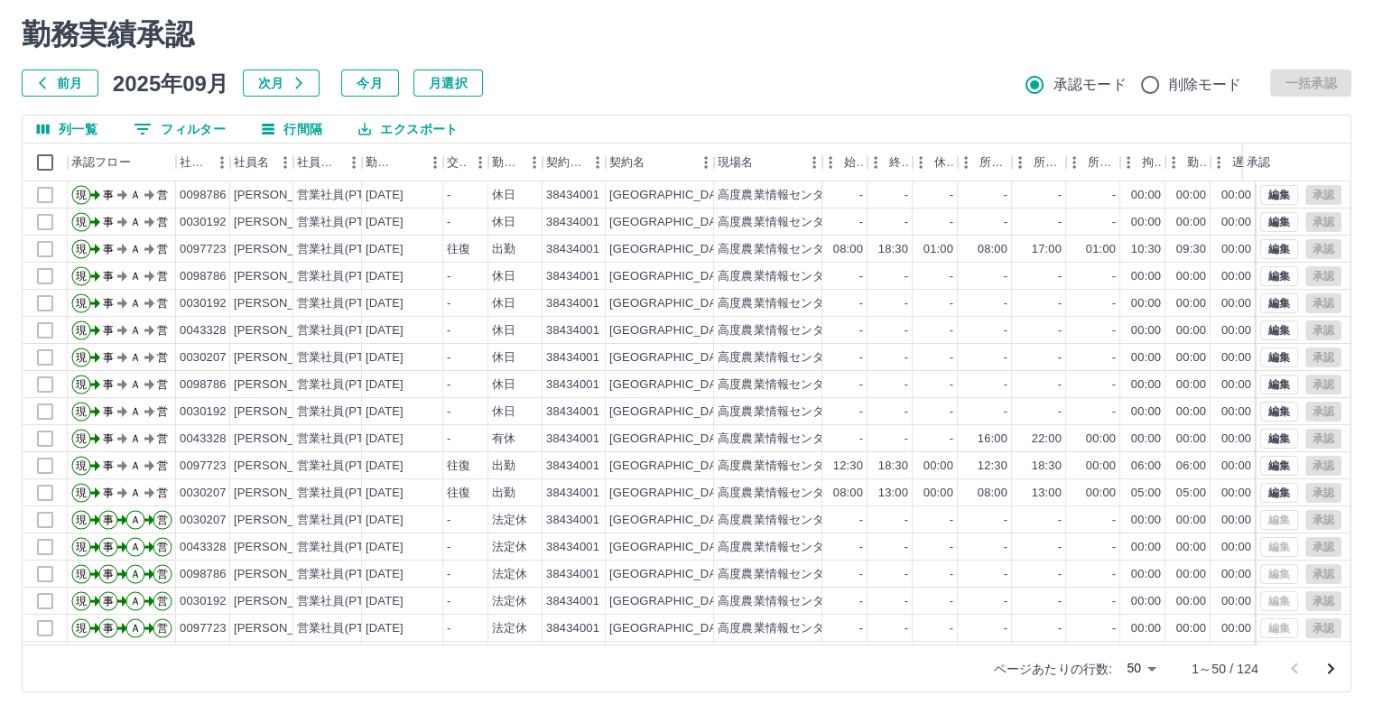  What do you see at coordinates (203, 412) in the screenshot?
I see `div: 0030192` at bounding box center [203, 412].